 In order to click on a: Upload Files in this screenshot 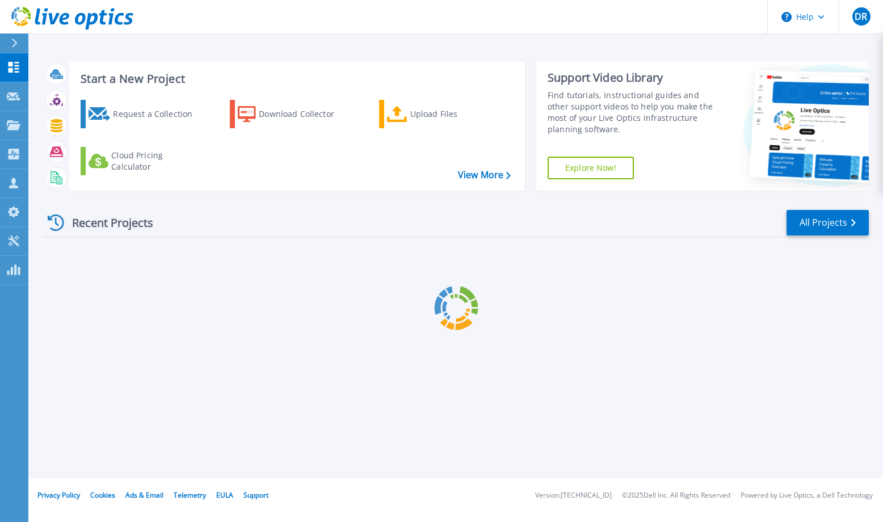, I will do `click(442, 114)`.